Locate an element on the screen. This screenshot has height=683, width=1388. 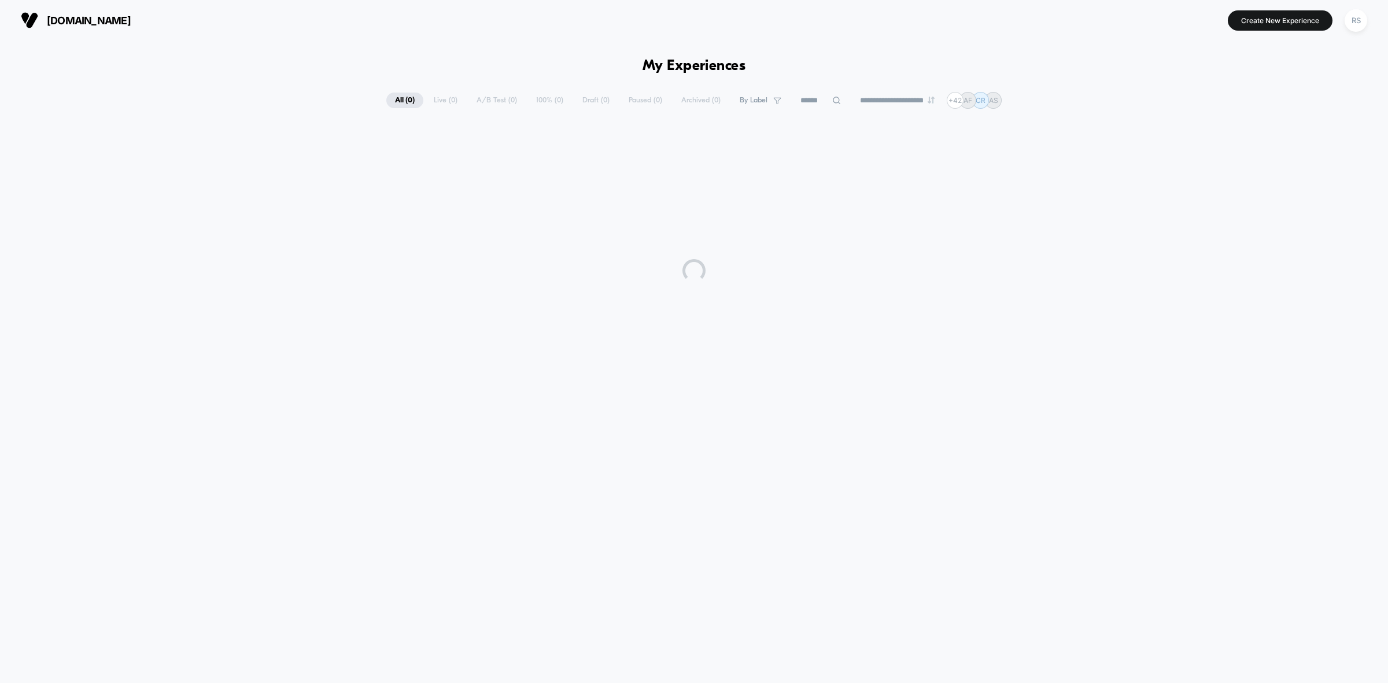
img: Visually logo is located at coordinates (30, 20).